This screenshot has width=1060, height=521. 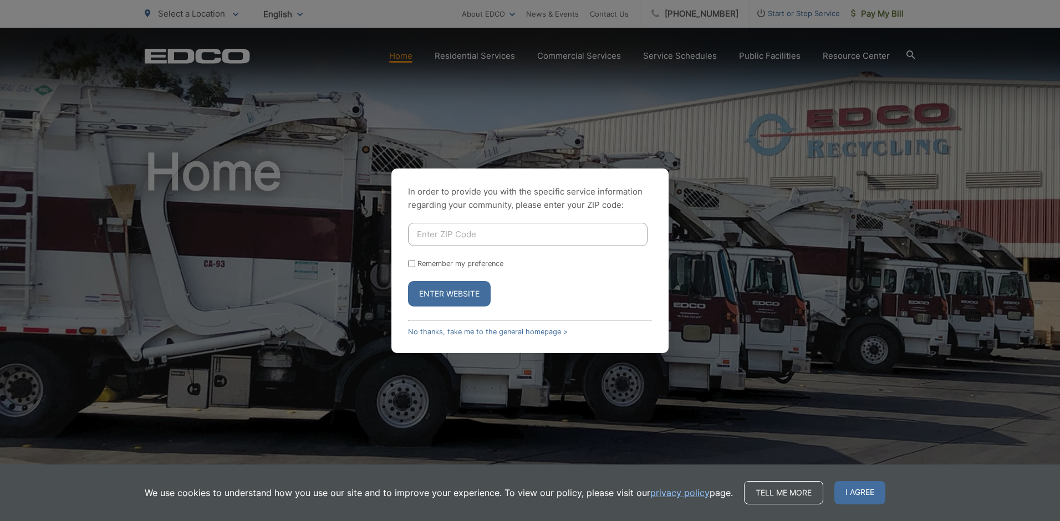 What do you see at coordinates (680, 493) in the screenshot?
I see `a: privacy policy` at bounding box center [680, 493].